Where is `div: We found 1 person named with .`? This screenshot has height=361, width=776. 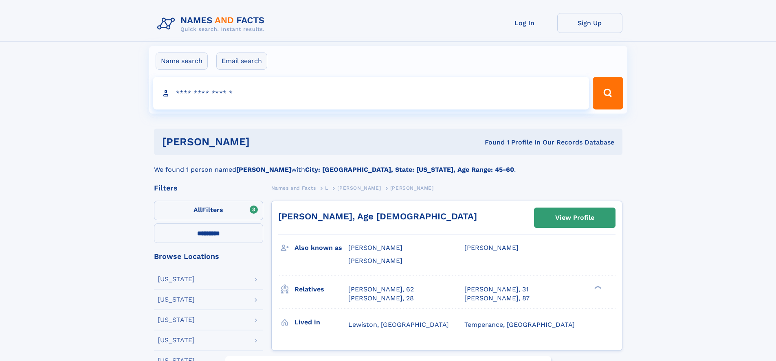
div: We found 1 person named with . is located at coordinates (388, 165).